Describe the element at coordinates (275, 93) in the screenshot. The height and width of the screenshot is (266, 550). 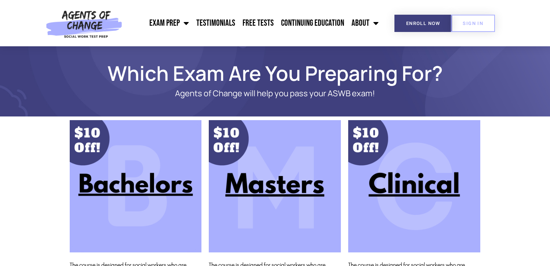
I see `p: Agents of Change will help you pass your ASWB exam!` at that location.